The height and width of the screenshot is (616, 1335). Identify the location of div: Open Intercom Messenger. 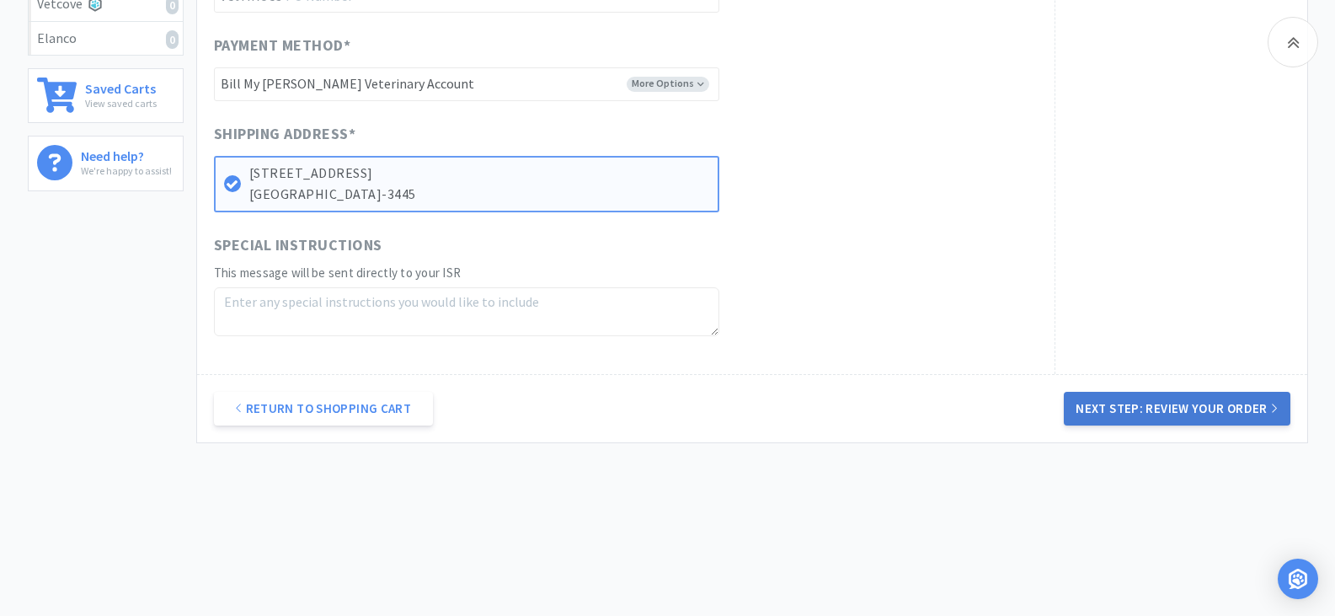
(1298, 578).